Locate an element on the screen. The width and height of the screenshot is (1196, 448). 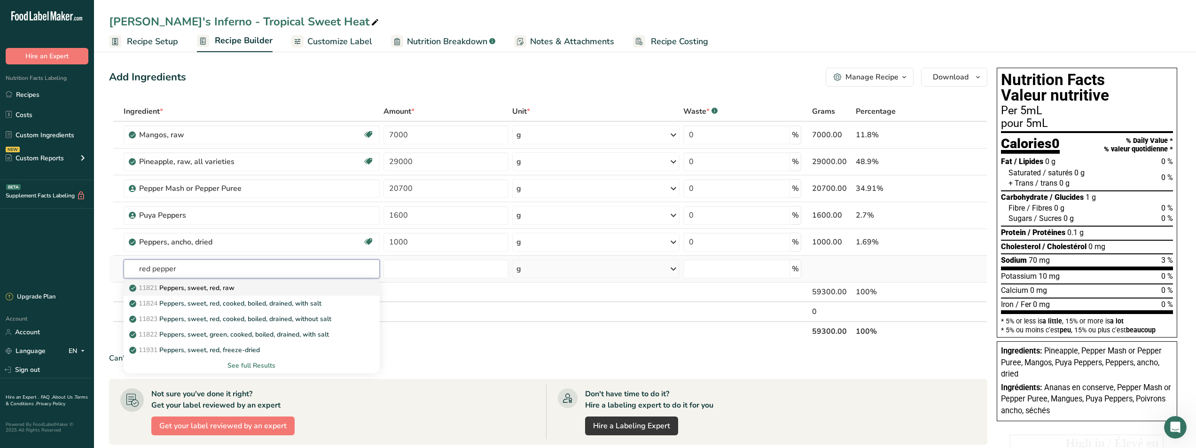
span: 3 % is located at coordinates (1167, 260).